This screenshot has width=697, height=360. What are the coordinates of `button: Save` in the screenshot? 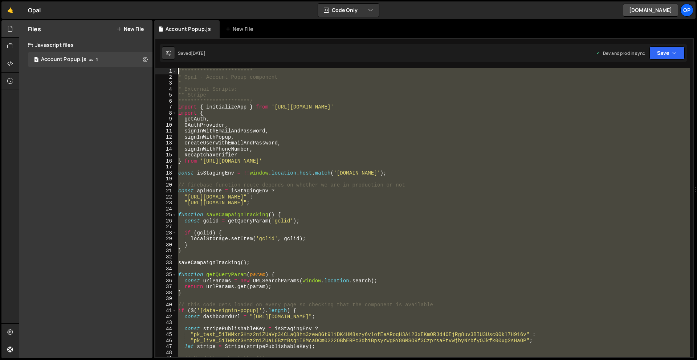 It's located at (667, 53).